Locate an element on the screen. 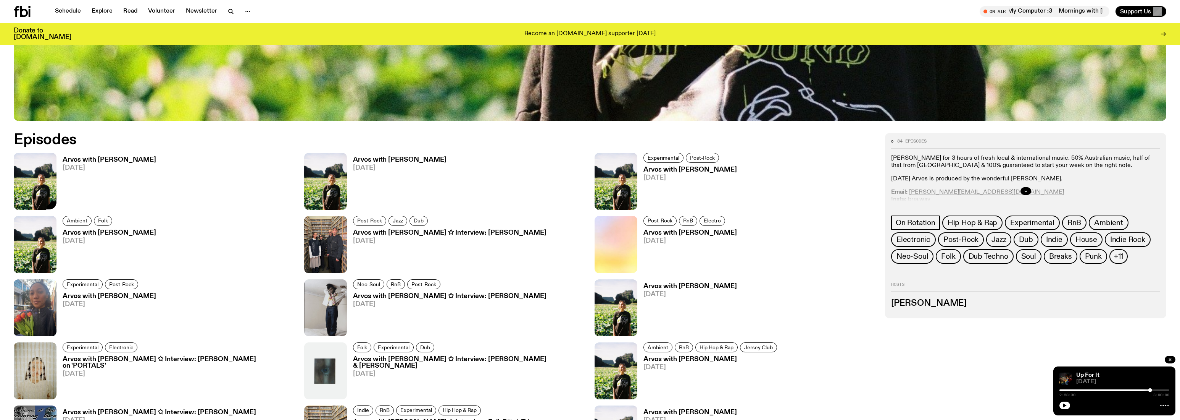 Image resolution: width=1180 pixels, height=420 pixels. a: Indie Rock is located at coordinates (1128, 239).